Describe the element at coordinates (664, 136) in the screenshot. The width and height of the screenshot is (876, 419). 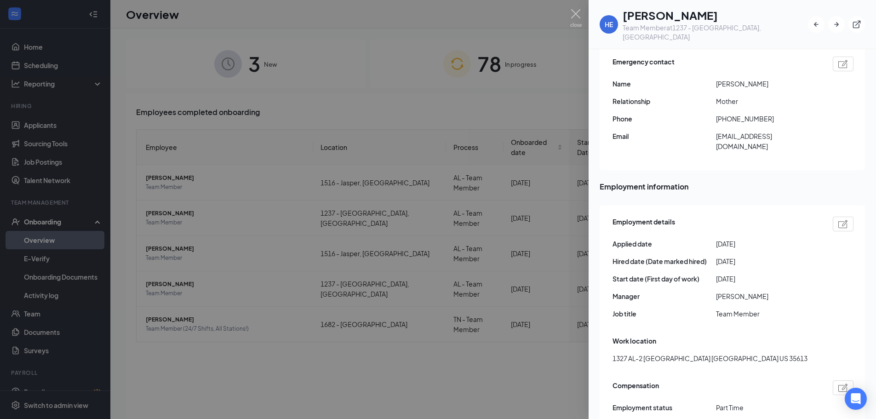
I see `span: Email` at that location.